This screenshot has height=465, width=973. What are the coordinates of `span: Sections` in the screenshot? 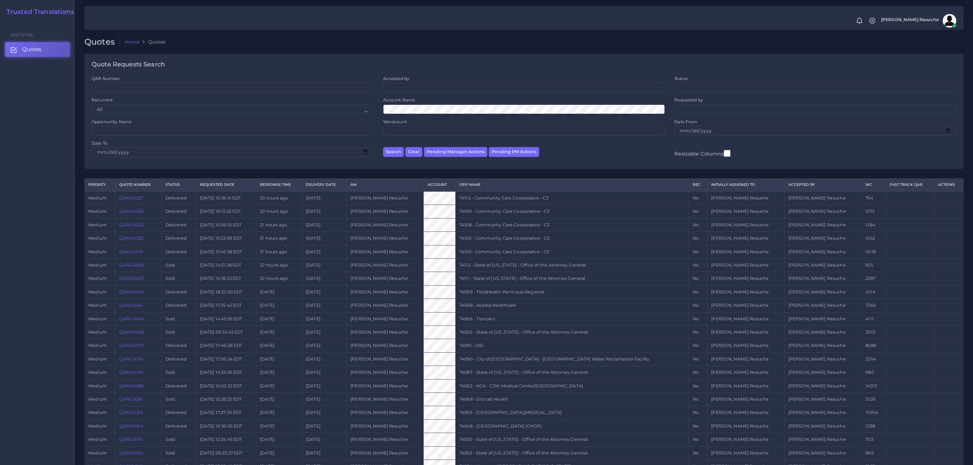 It's located at (22, 35).